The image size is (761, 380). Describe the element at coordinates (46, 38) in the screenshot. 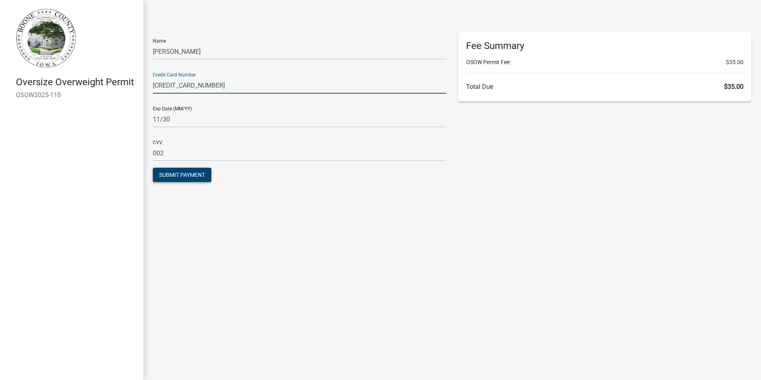

I see `img: Boone County, Iowa` at that location.